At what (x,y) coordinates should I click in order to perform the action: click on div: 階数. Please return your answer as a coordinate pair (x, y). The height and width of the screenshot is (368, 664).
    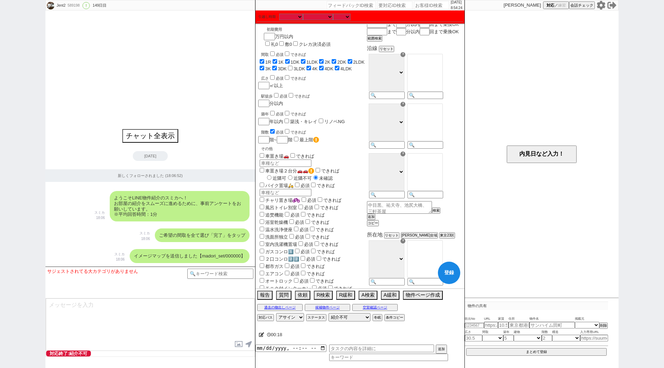
    Looking at the image, I should click on (313, 131).